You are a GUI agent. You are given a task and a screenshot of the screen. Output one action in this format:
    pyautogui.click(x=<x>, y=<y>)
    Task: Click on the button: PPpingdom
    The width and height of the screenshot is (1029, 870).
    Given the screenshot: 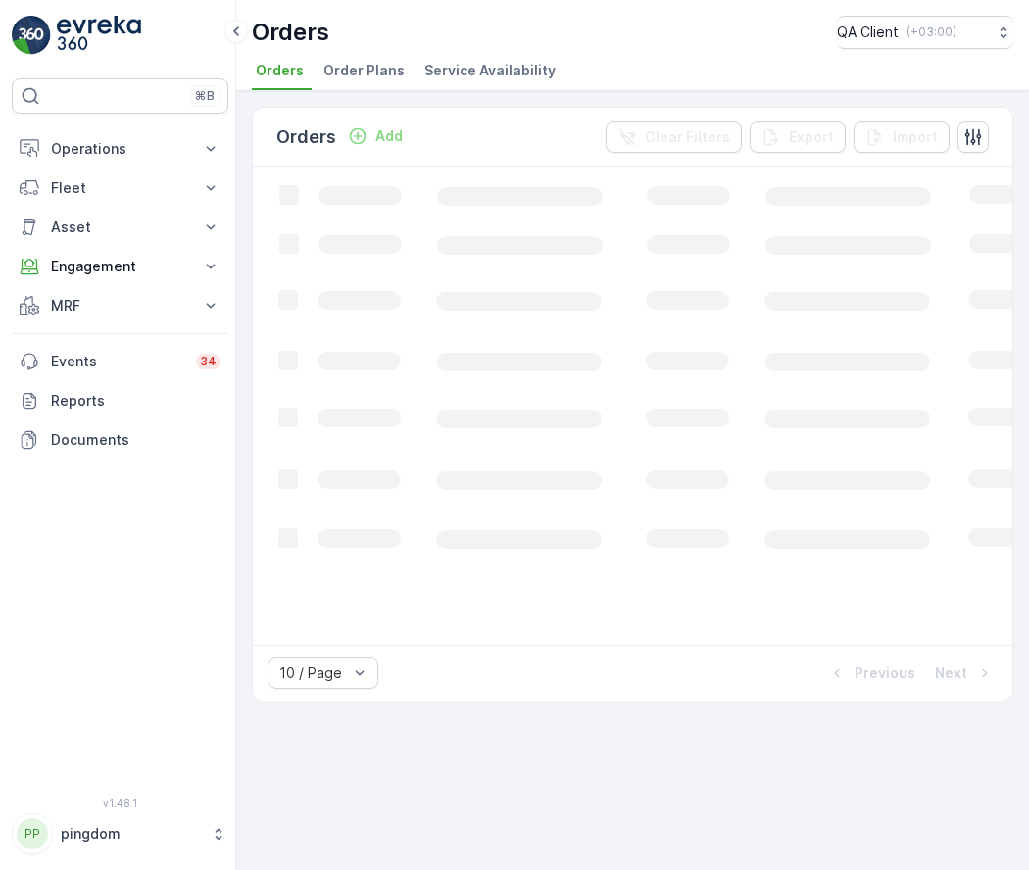 What is the action you would take?
    pyautogui.click(x=120, y=834)
    